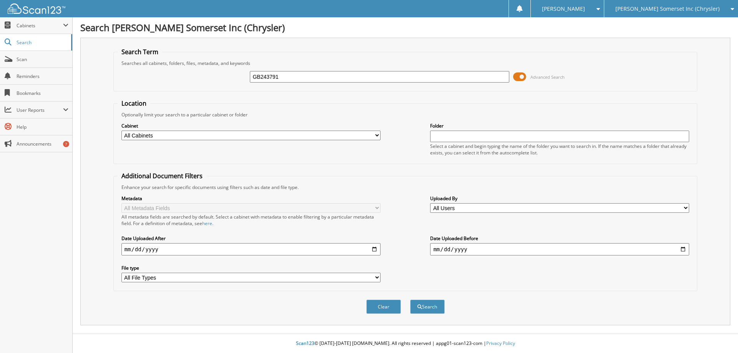 The height and width of the screenshot is (353, 738). I want to click on img: scan123-logo-white.svg, so click(36, 8).